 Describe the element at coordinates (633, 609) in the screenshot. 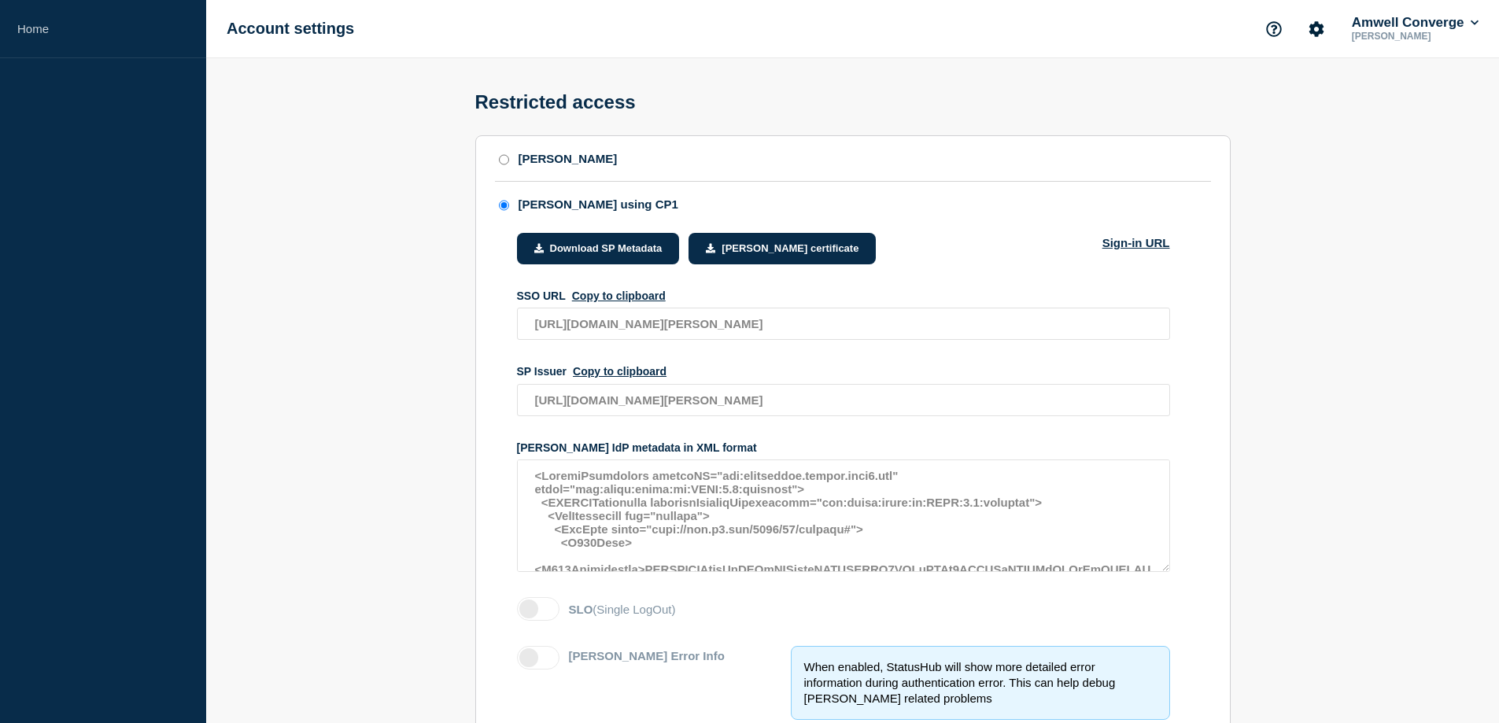

I see `span: (Single LogOut)` at that location.